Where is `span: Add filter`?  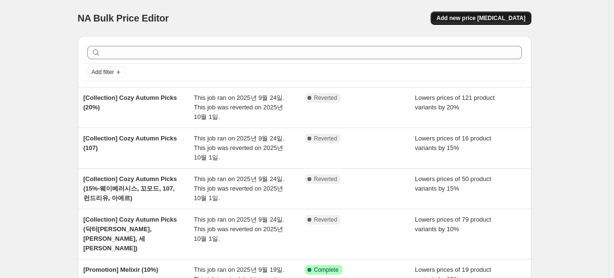 span: Add filter is located at coordinates (103, 72).